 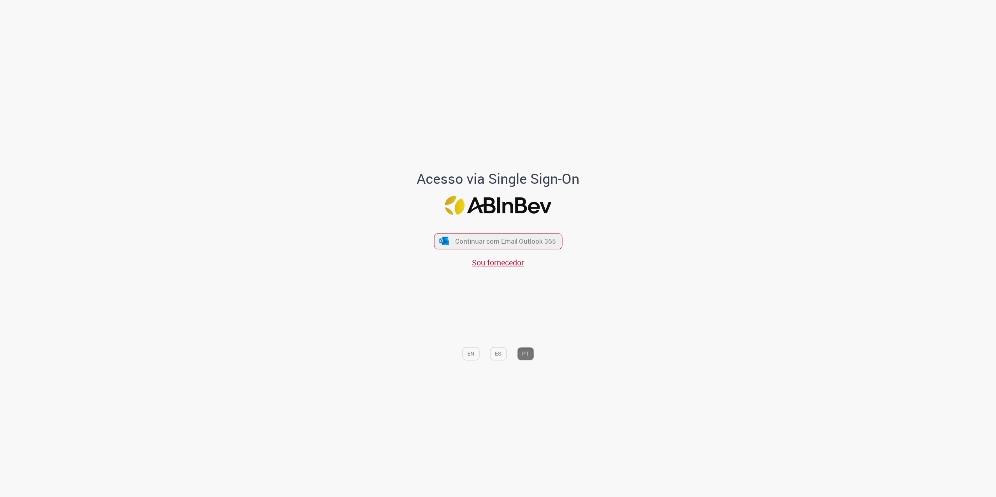 What do you see at coordinates (498, 263) in the screenshot?
I see `a: Sou fornecedor` at bounding box center [498, 263].